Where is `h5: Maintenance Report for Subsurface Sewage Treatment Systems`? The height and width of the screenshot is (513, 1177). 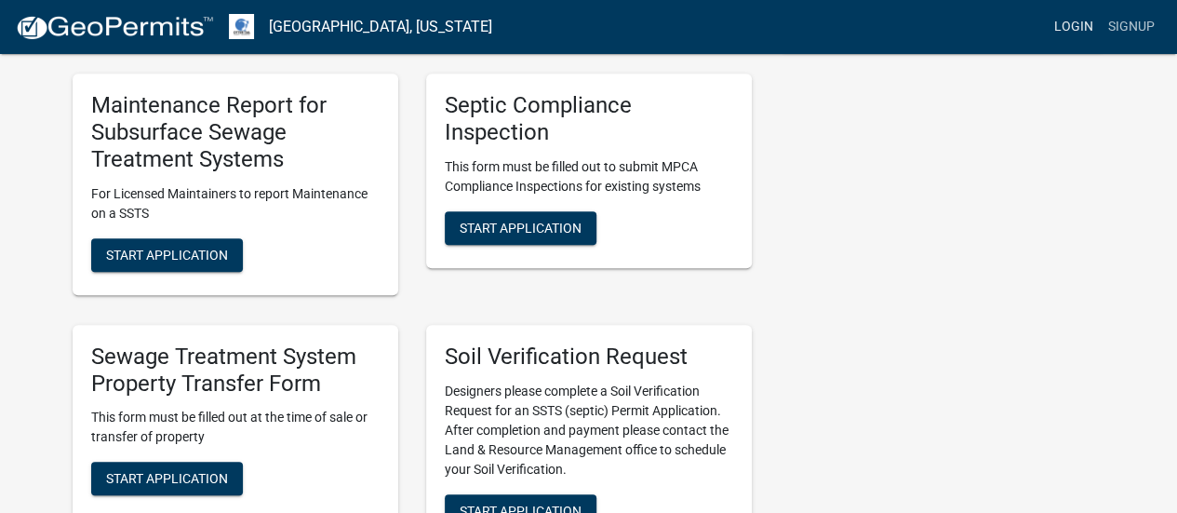 h5: Maintenance Report for Subsurface Sewage Treatment Systems is located at coordinates (235, 132).